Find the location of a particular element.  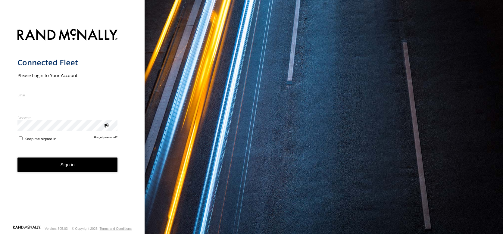

button: Sign in is located at coordinates (67, 165).